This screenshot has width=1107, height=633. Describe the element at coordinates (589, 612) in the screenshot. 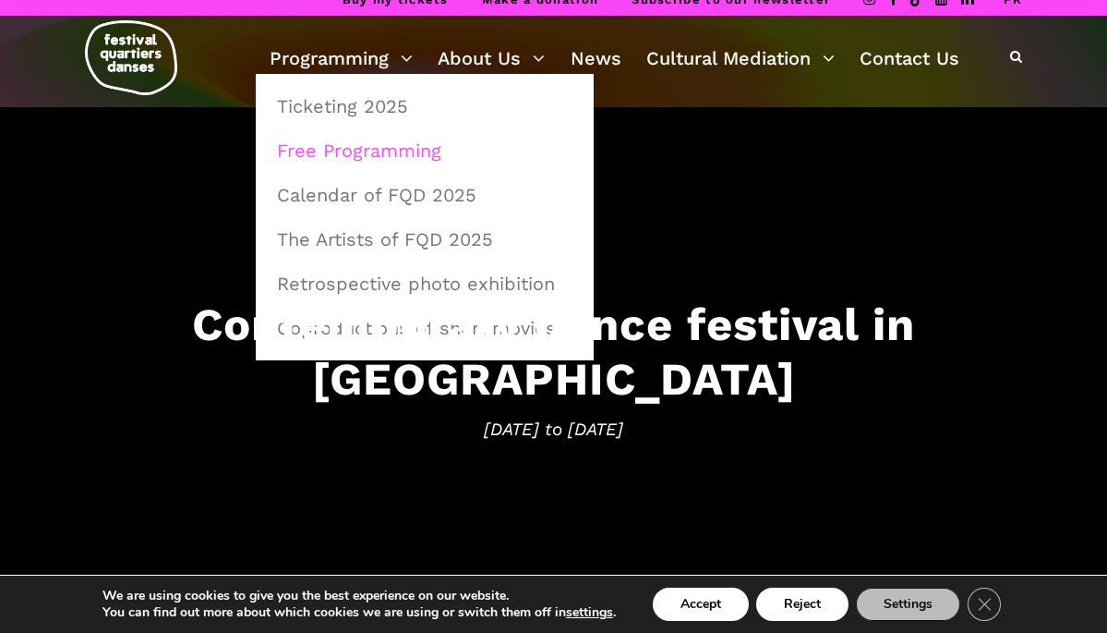

I see `button: settings` at that location.